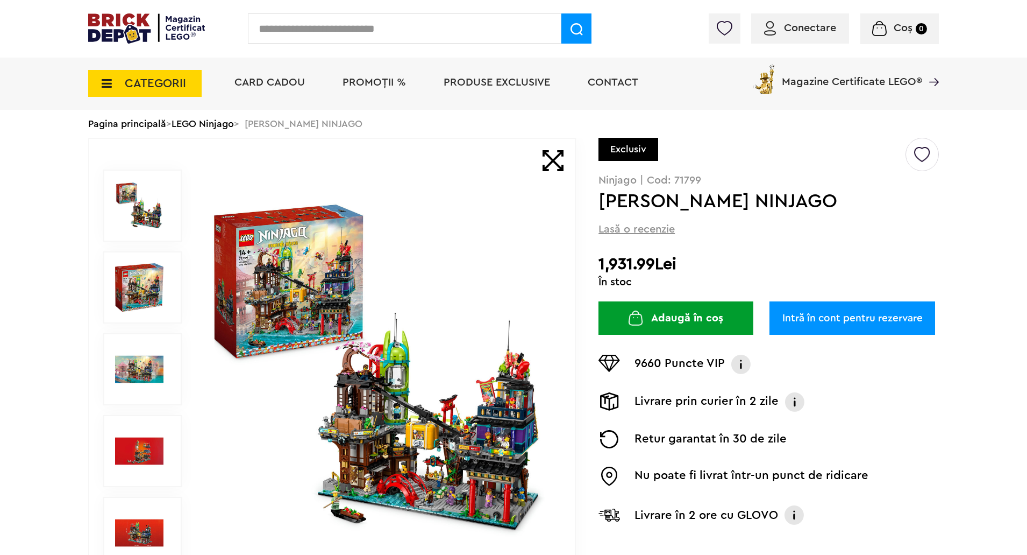 The height and width of the screenshot is (555, 1027). What do you see at coordinates (374, 82) in the screenshot?
I see `a: PROMOȚII %` at bounding box center [374, 82].